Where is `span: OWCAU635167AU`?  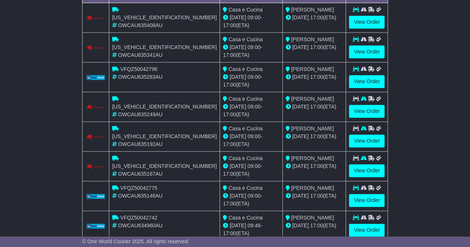 span: OWCAU635167AU is located at coordinates (140, 174).